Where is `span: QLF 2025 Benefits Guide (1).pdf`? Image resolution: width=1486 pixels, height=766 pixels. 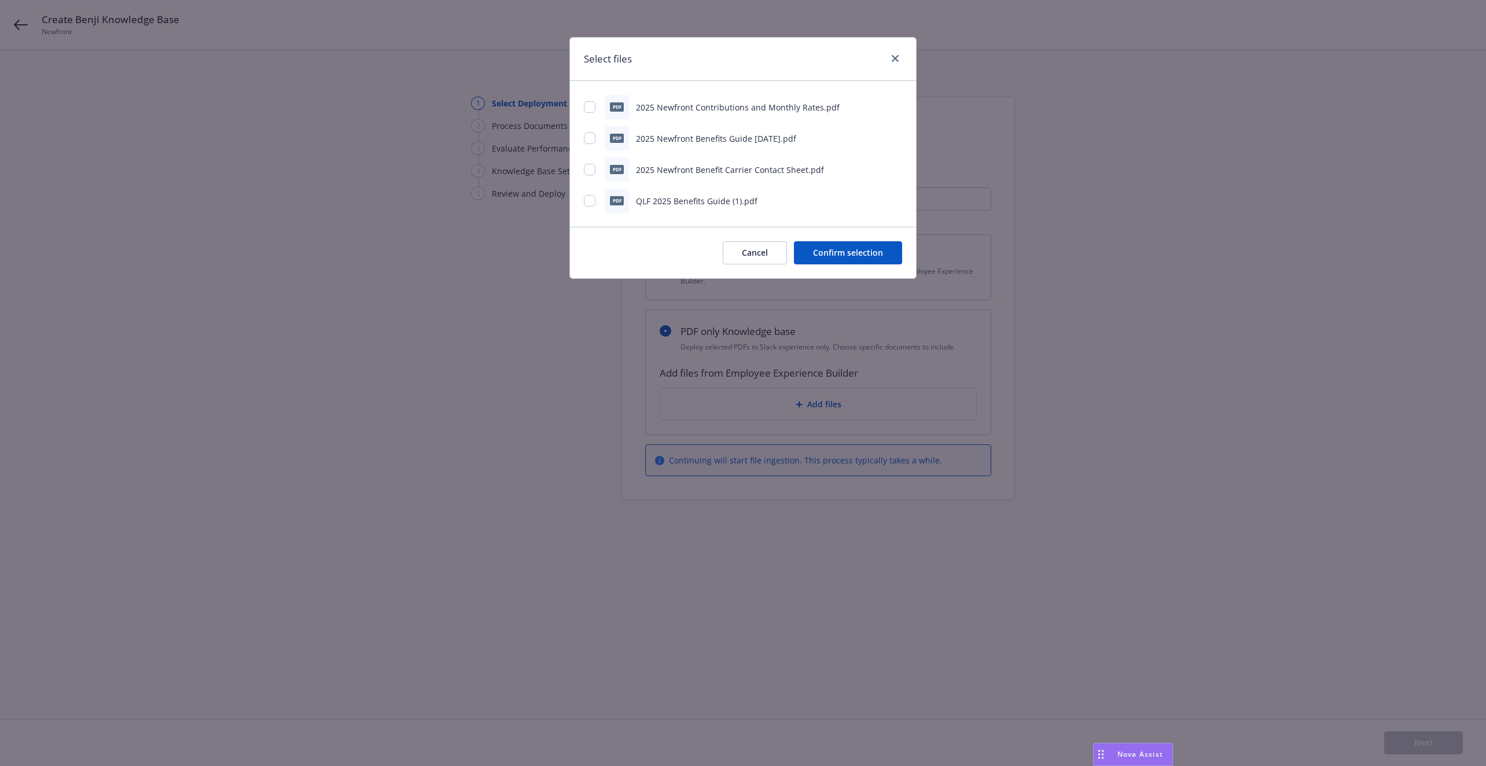 span: QLF 2025 Benefits Guide (1).pdf is located at coordinates (697, 201).